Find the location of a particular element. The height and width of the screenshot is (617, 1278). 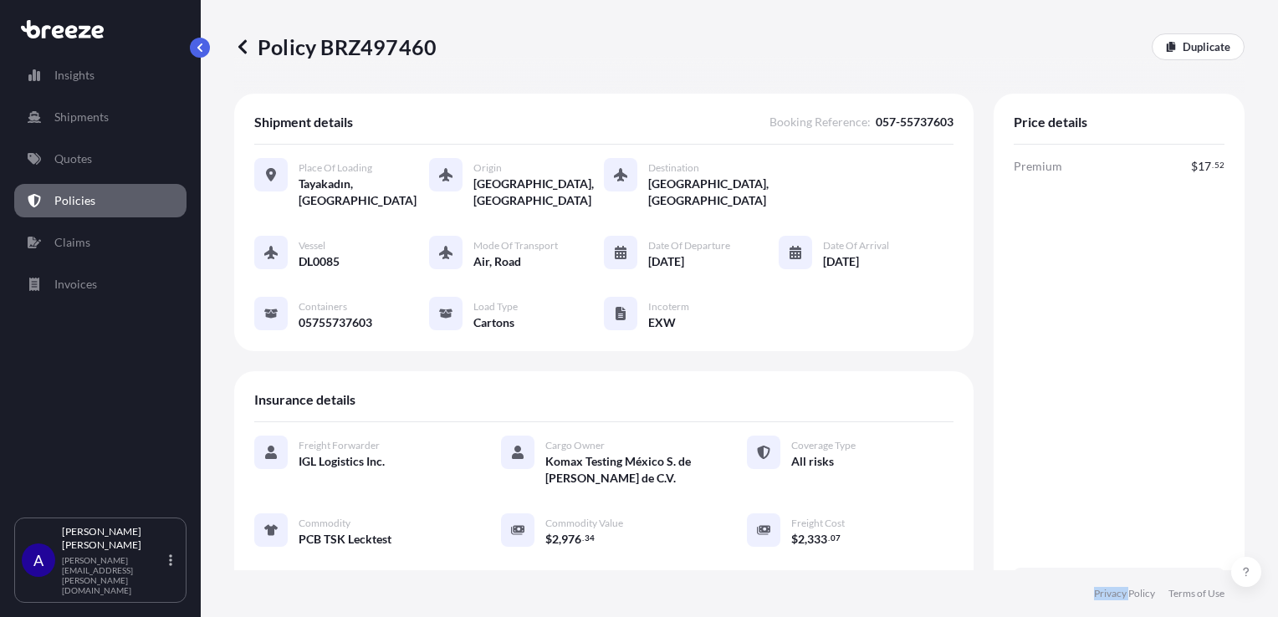

span: All risks is located at coordinates (812, 462).